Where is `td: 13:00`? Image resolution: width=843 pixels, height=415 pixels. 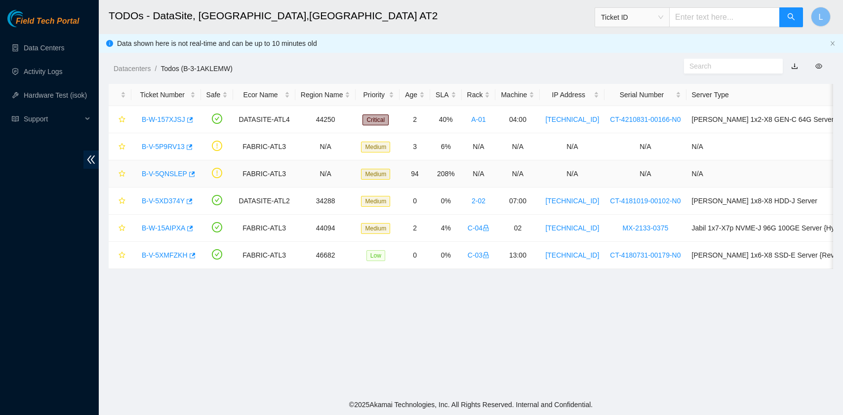 td: 13:00 is located at coordinates (518, 255).